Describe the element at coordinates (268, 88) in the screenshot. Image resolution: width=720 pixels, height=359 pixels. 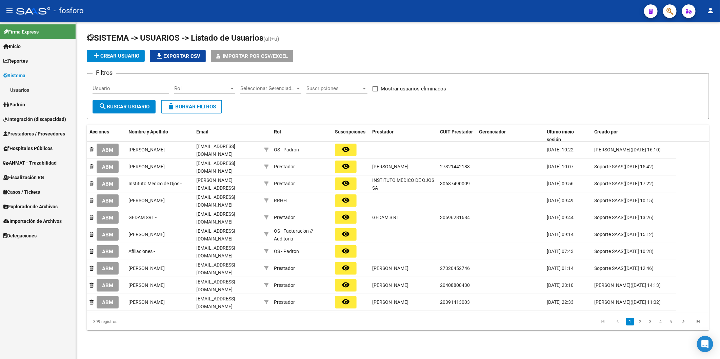
I see `span: Seleccionar Gerenciador` at that location.